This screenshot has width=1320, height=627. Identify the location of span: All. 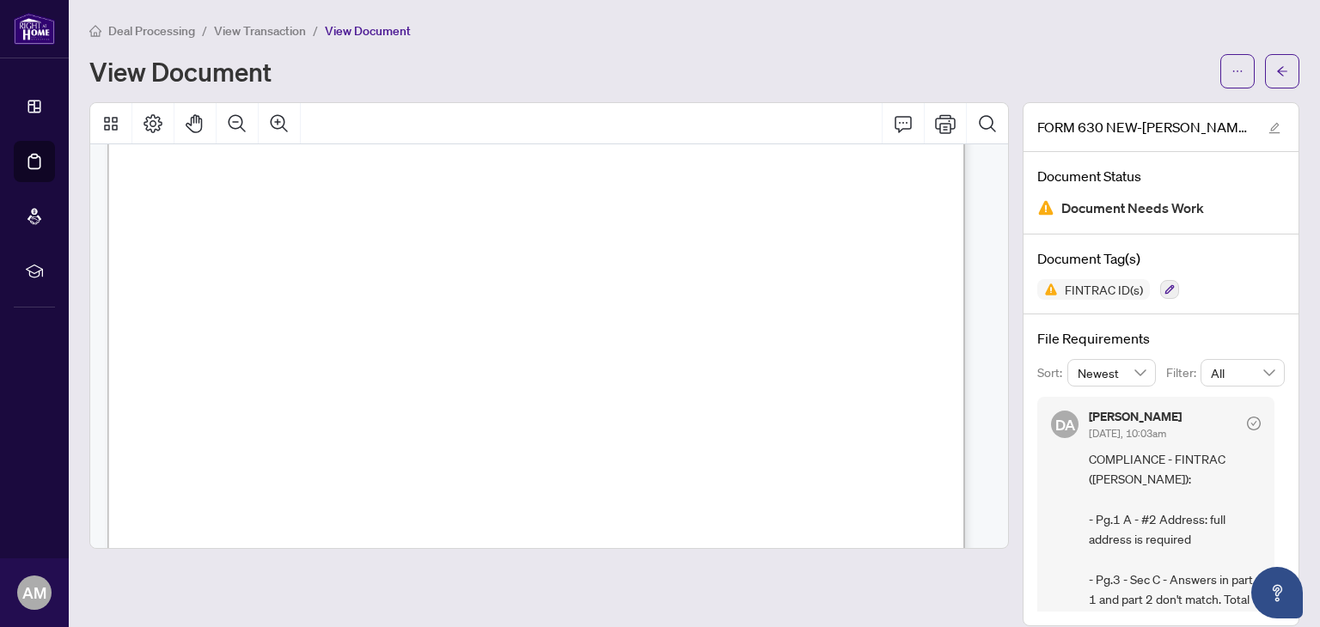
(1243, 373).